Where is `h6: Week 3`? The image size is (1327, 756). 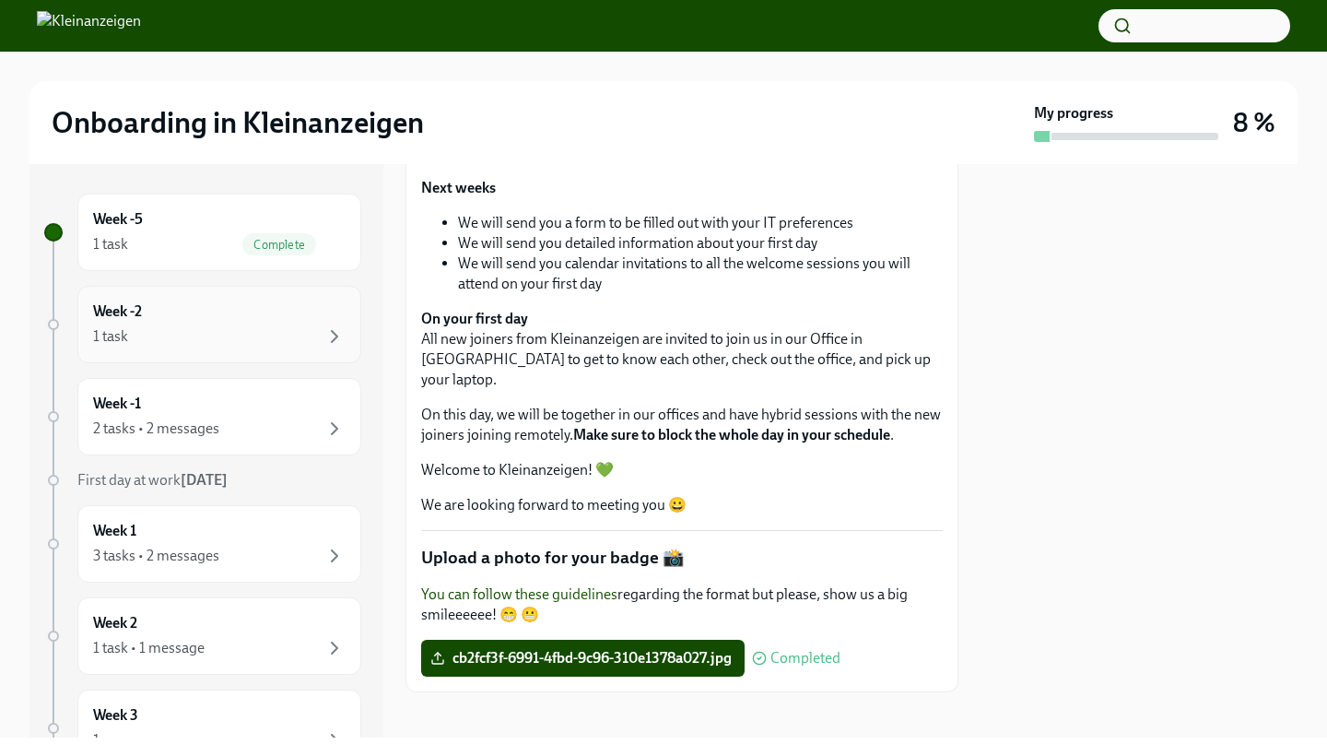 h6: Week 3 is located at coordinates (115, 715).